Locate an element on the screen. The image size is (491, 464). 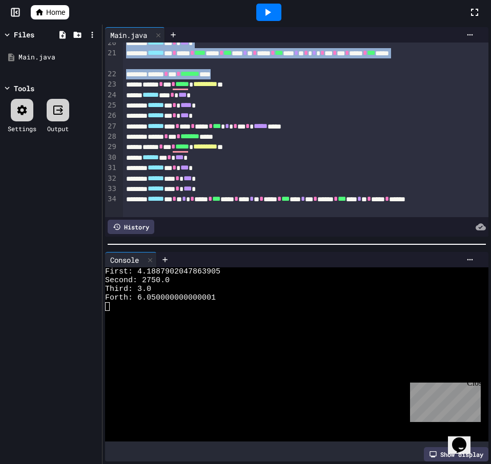
div: 34 is located at coordinates (111, 204).